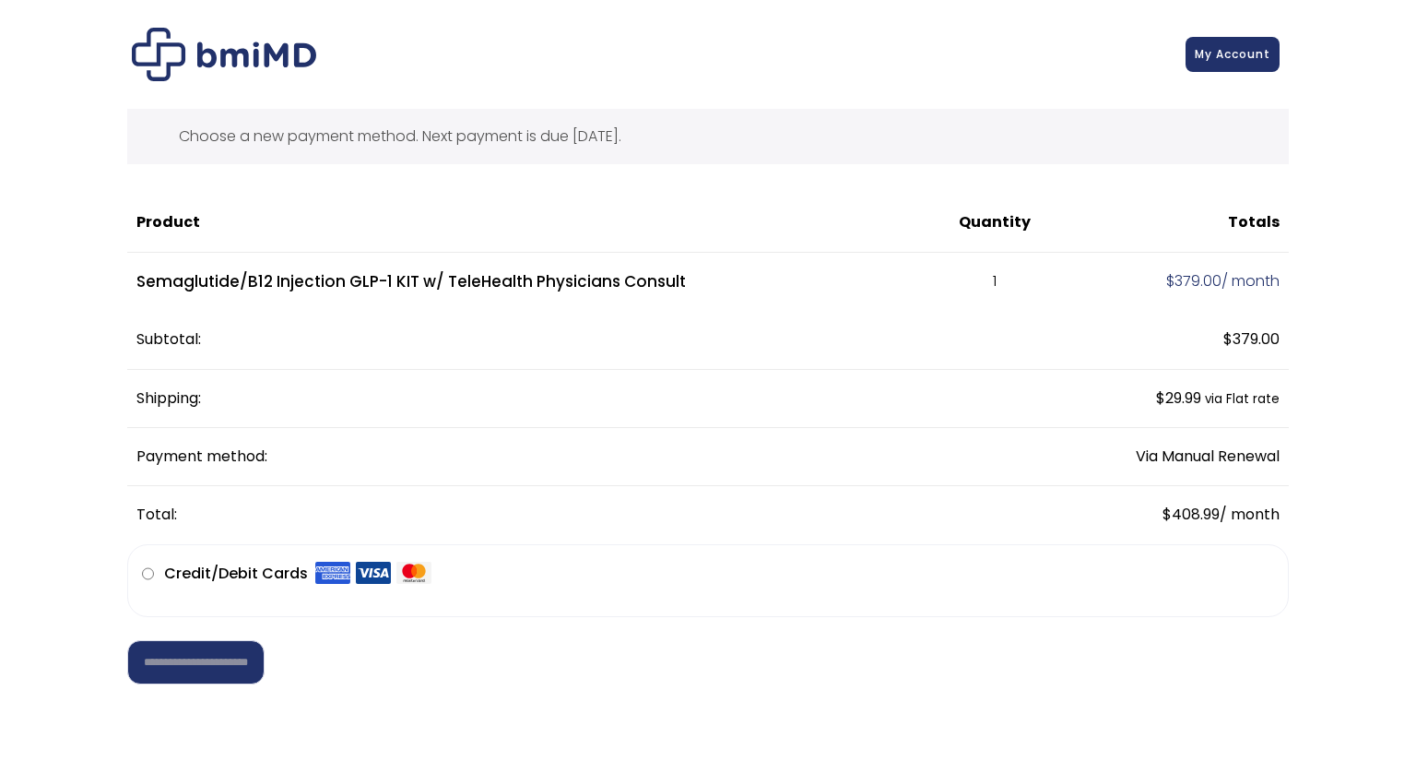 Image resolution: width=1416 pixels, height=762 pixels. I want to click on td: Via Manual Renewal, so click(1174, 456).